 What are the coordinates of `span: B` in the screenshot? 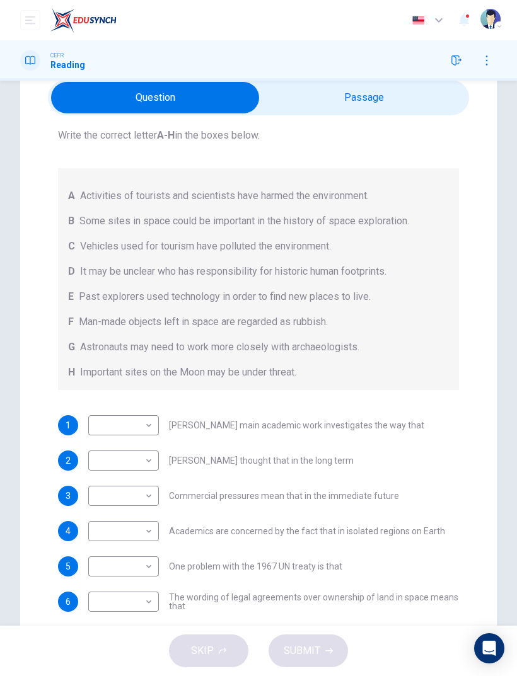 It's located at (71, 221).